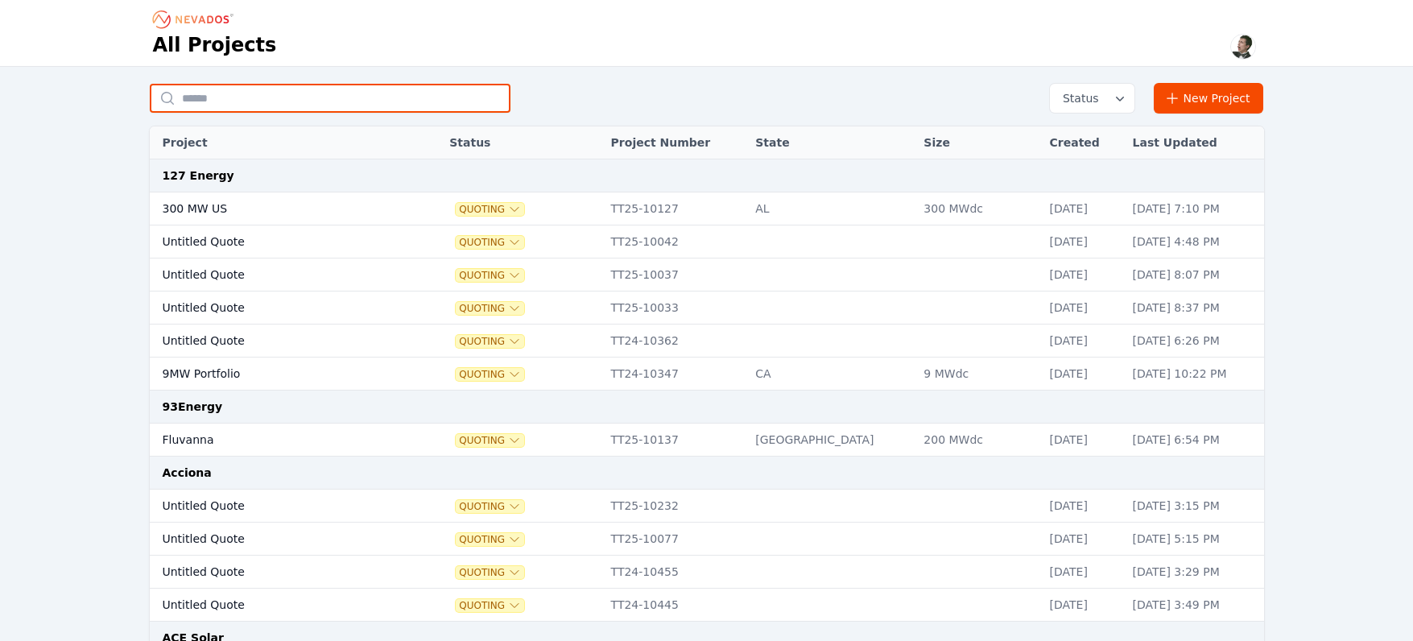 Image resolution: width=1413 pixels, height=641 pixels. I want to click on td: AL, so click(831, 208).